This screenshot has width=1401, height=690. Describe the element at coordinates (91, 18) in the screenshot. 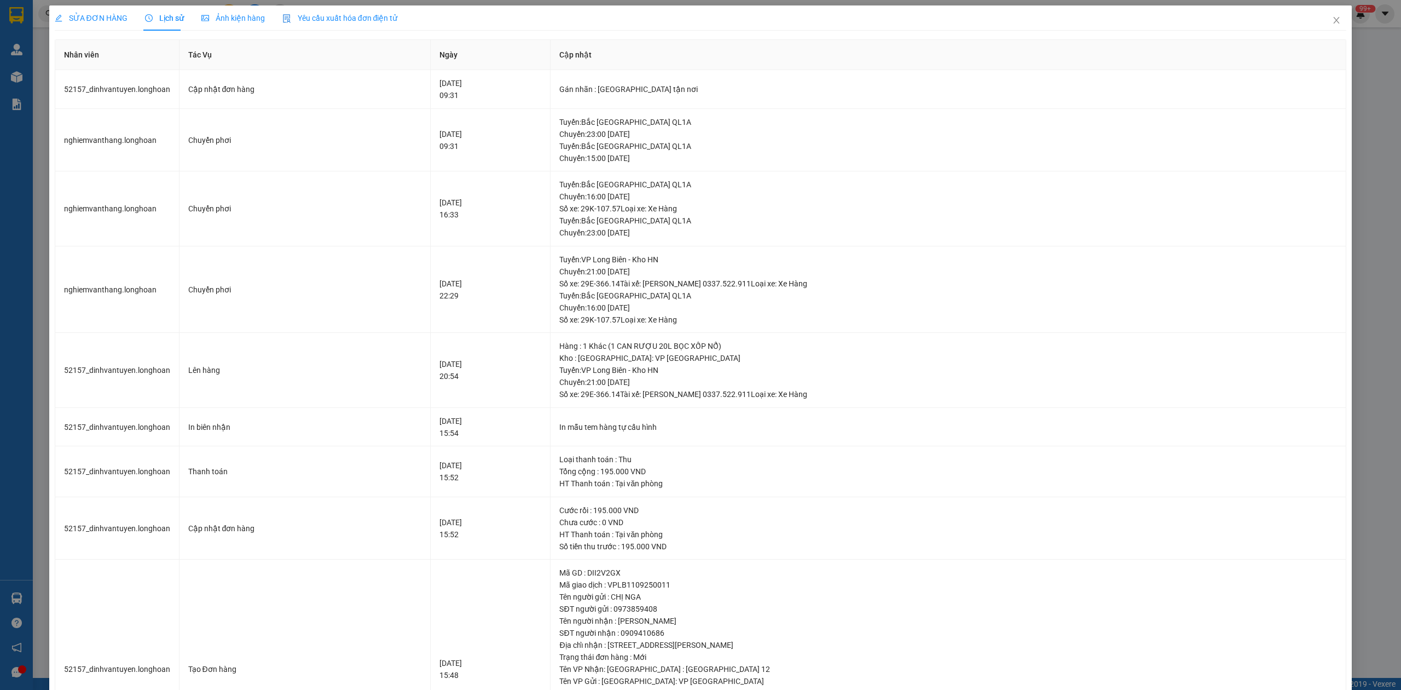

I see `span: SỬA ĐƠN HÀNG` at that location.